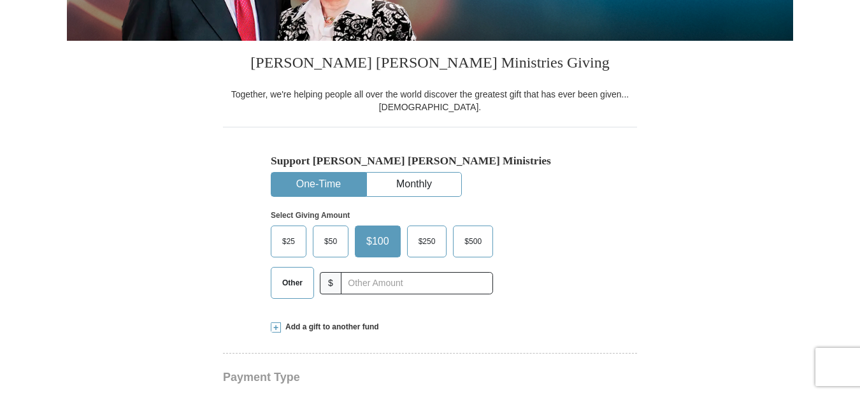 The width and height of the screenshot is (860, 395). What do you see at coordinates (378, 241) in the screenshot?
I see `span: $100` at bounding box center [378, 241].